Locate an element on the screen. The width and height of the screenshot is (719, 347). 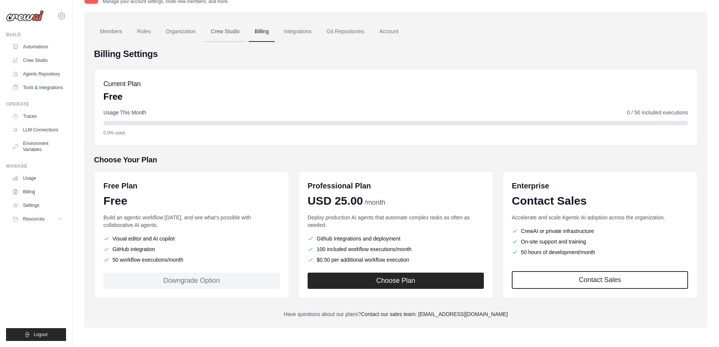
li: CrewAI or private infrastructure is located at coordinates (599, 231).